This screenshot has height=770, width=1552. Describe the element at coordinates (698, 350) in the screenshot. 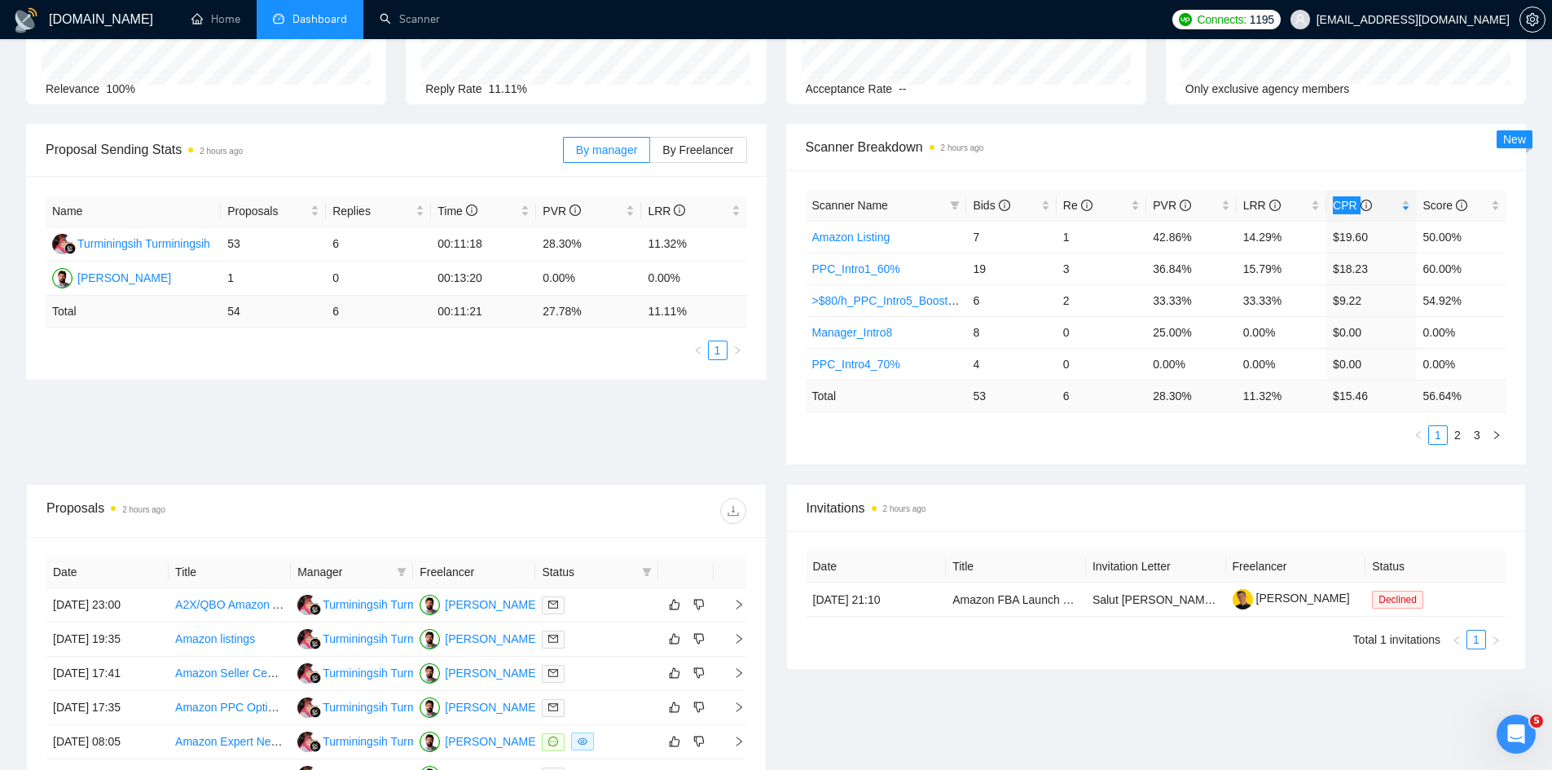

I see `li: Previous Page` at that location.